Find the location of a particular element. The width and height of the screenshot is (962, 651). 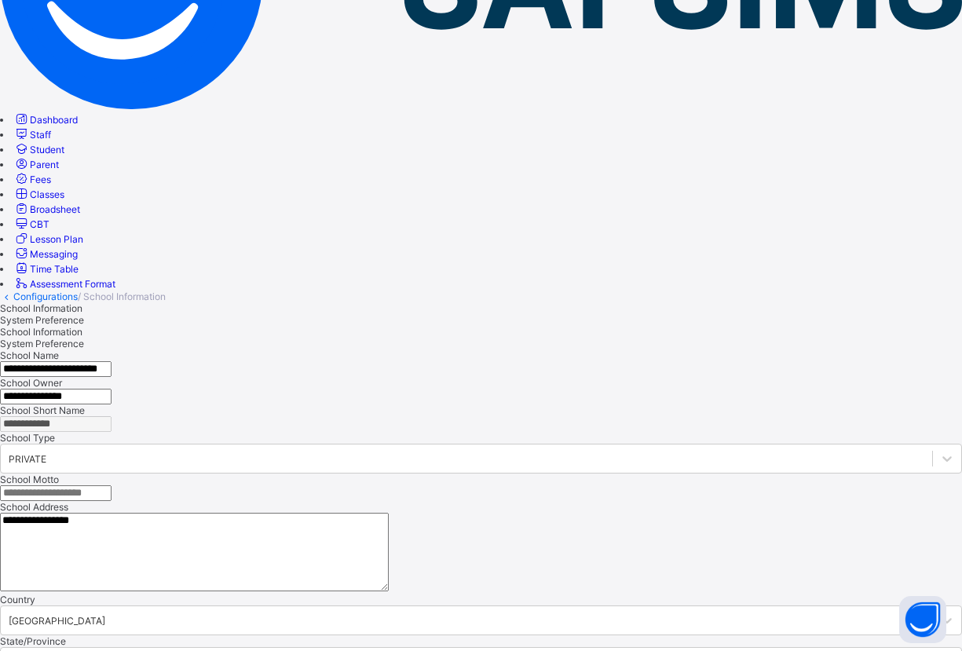

span: Dashboard is located at coordinates (53, 119).